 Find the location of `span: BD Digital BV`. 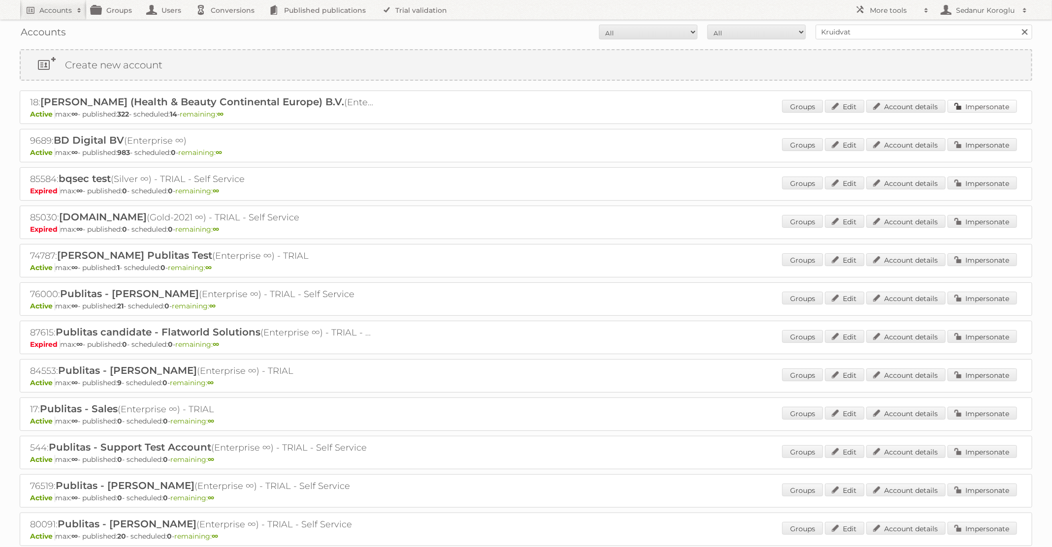

span: BD Digital BV is located at coordinates (89, 140).